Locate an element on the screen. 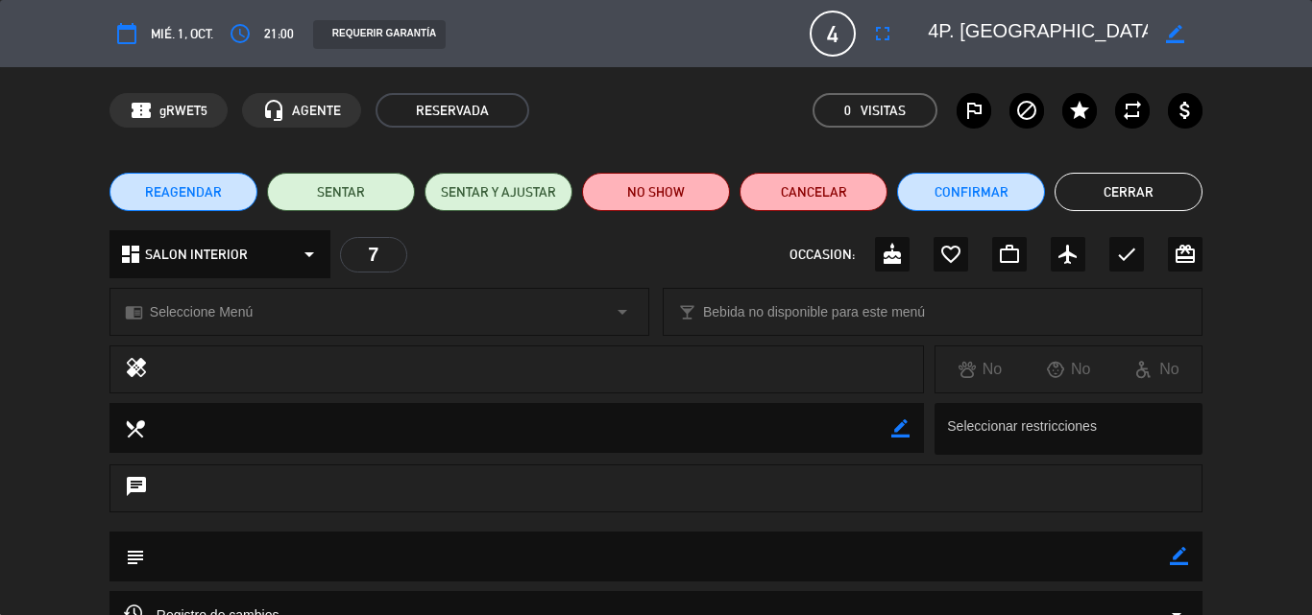 This screenshot has height=615, width=1312. i: headset_mic is located at coordinates (274, 110).